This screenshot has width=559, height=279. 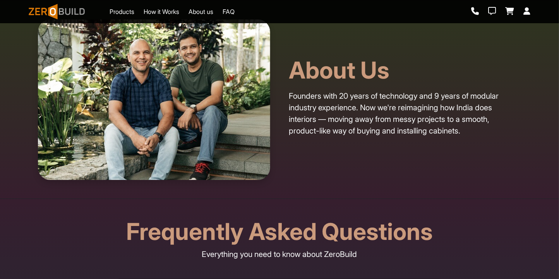 I want to click on p: Founders with 20 years of technology and 9 years of modular industry experience. Now we're reimag..., so click(x=405, y=114).